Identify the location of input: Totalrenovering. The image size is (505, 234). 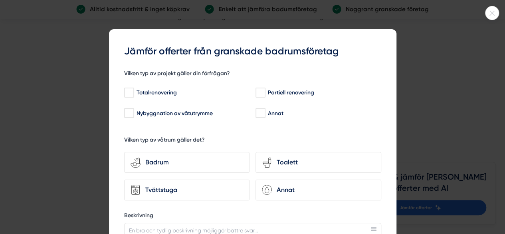
(129, 93).